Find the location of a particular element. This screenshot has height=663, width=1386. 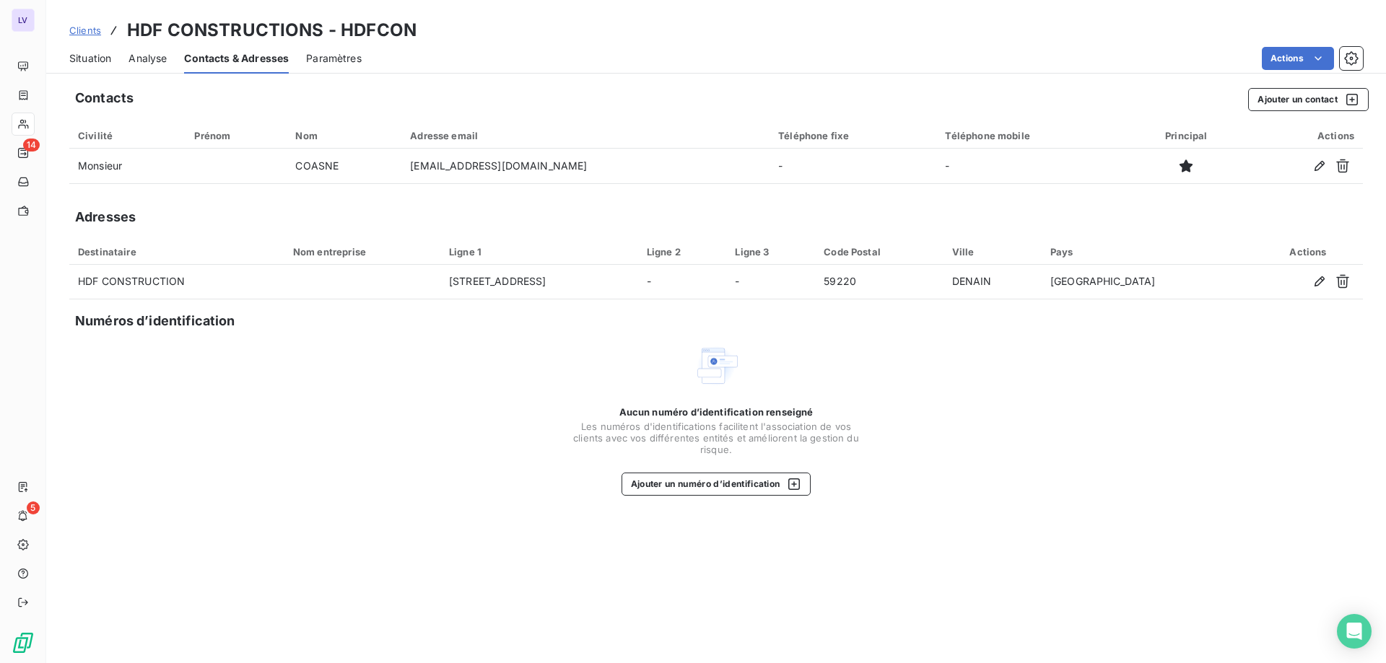

button: Ajouter un contact is located at coordinates (1308, 100).